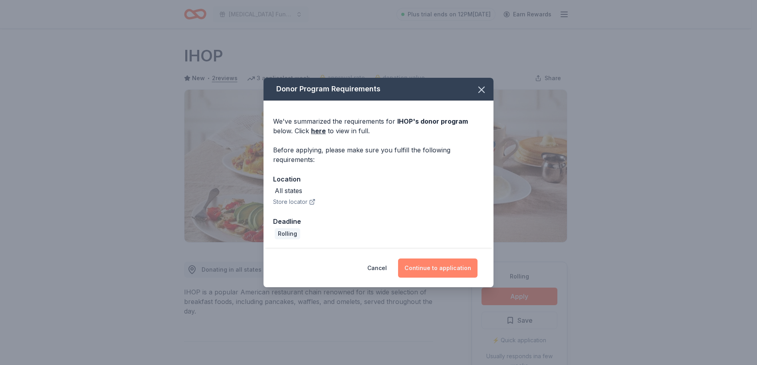 This screenshot has width=757, height=365. I want to click on div: Location, so click(378, 179).